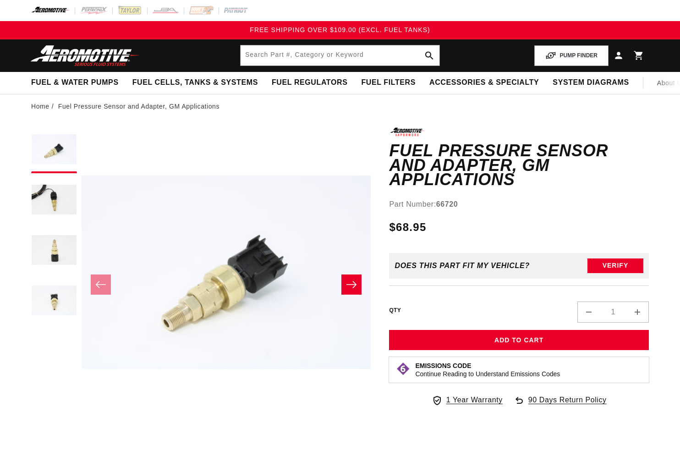 Image resolution: width=680 pixels, height=450 pixels. Describe the element at coordinates (488, 374) in the screenshot. I see `p: Continue Reading to Understand Emissions Codes` at that location.